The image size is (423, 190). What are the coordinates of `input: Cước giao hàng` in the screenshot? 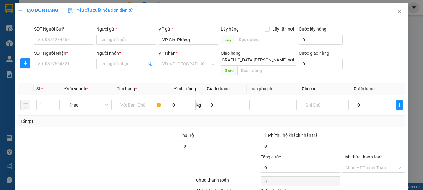 It's located at (320, 64).